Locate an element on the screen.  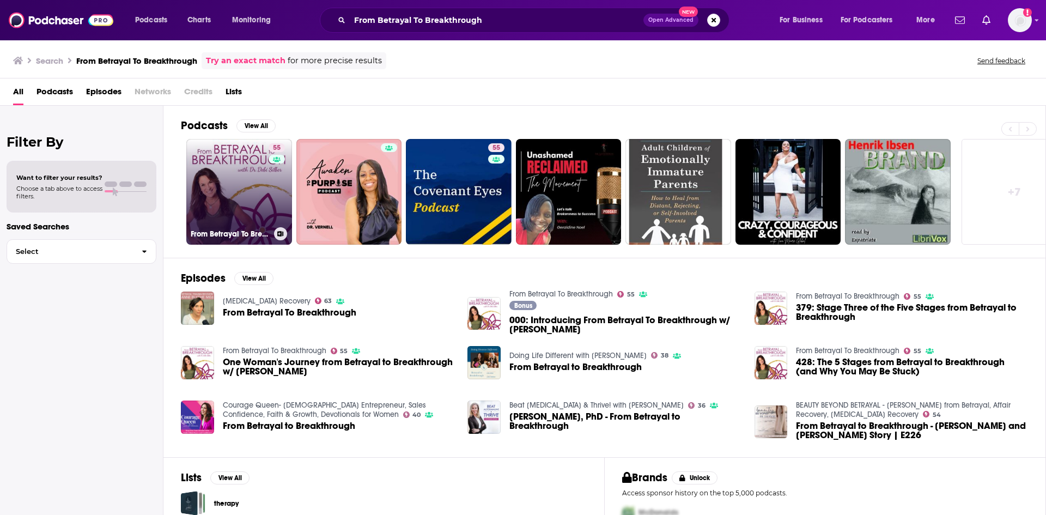
h2: Brands is located at coordinates (644, 477).